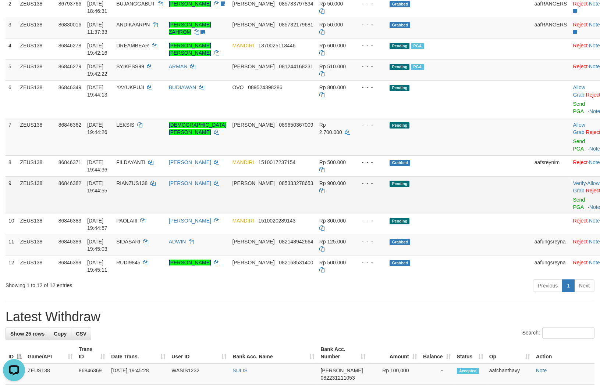  Describe the element at coordinates (296, 25) in the screenshot. I see `span: Copy 085732179681 to clipboard` at that location.